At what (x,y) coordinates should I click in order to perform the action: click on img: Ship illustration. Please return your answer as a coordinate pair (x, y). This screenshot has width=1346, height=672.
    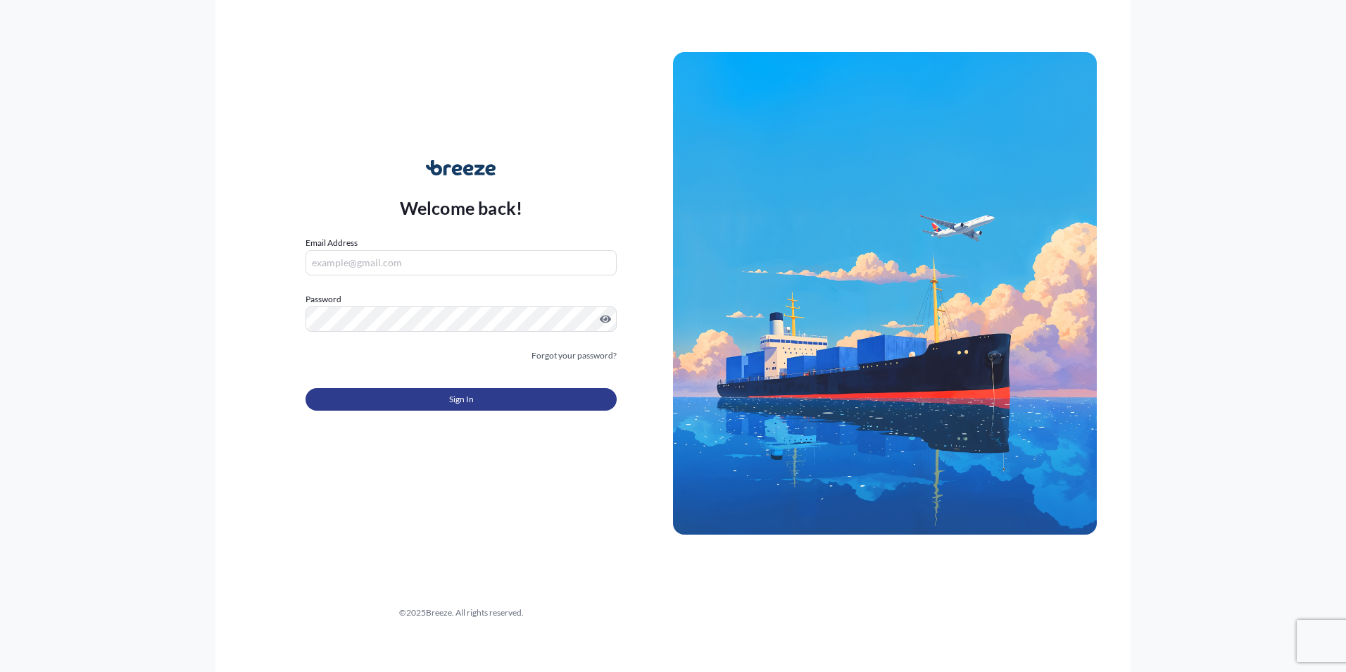
    Looking at the image, I should click on (885, 293).